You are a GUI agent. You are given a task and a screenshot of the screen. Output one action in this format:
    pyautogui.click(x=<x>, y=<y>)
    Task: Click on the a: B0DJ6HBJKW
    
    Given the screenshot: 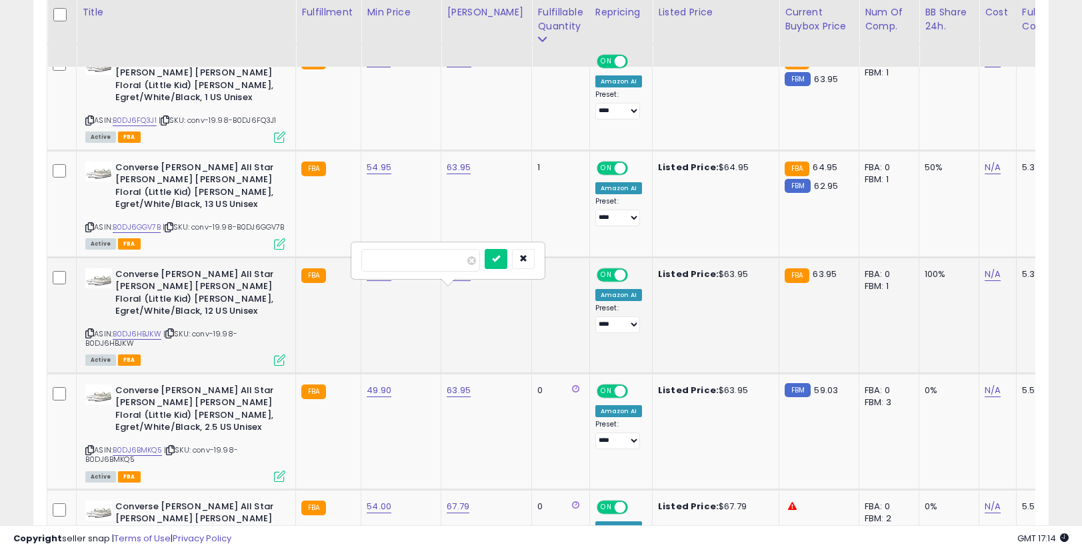 What is the action you would take?
    pyautogui.click(x=137, y=333)
    